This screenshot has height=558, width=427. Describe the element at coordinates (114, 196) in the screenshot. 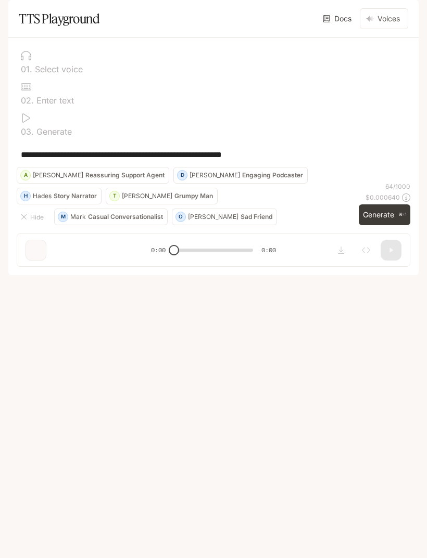

I see `div: T` at that location.